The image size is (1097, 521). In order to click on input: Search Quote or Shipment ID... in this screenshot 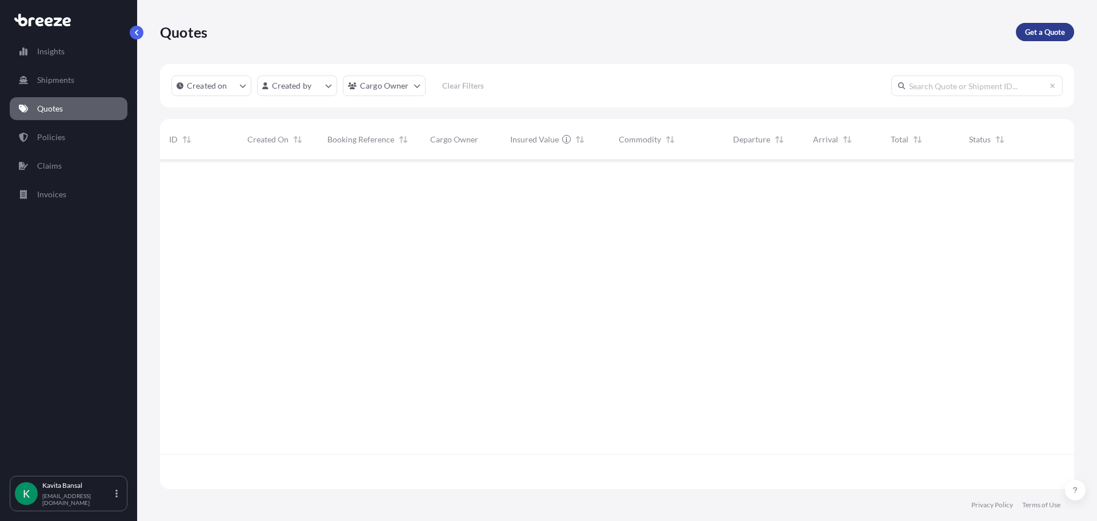, I will do `click(977, 86)`.